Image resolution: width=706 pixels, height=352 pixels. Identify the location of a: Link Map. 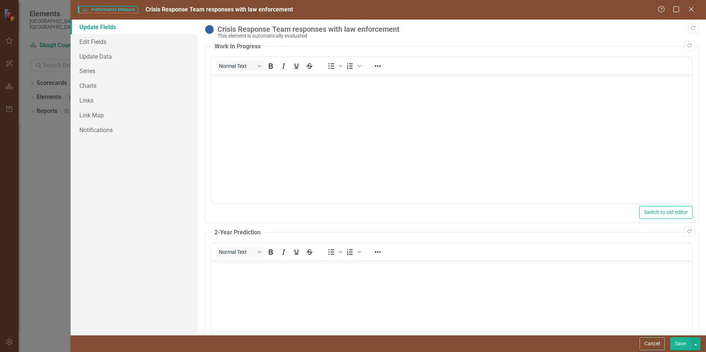
(134, 115).